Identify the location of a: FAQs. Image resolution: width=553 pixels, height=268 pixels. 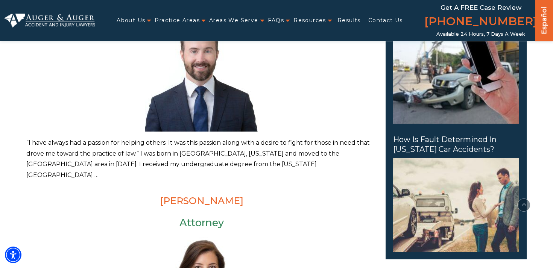
(276, 20).